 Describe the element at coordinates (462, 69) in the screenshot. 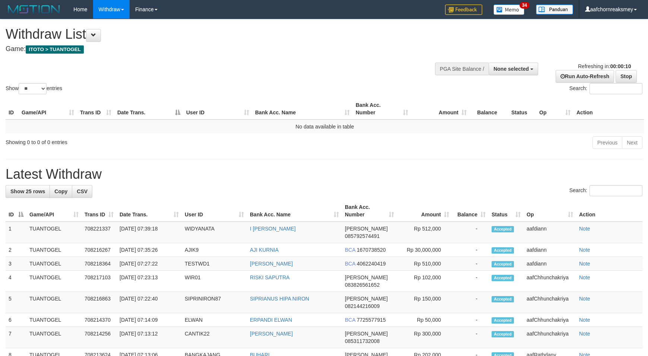

I see `div: PGA Site Balance /` at that location.